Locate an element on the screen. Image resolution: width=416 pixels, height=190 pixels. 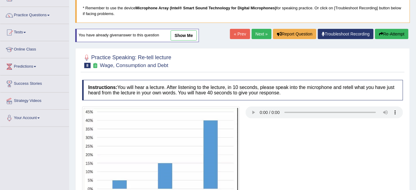
button: Re-Attempt is located at coordinates (392, 34).